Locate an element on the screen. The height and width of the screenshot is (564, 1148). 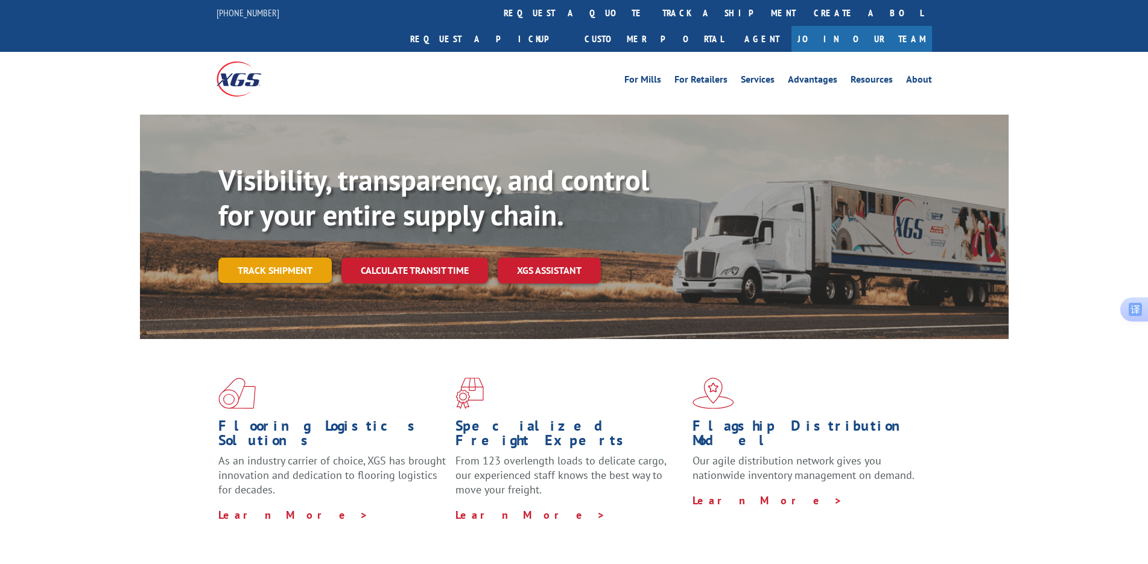
h1: Specialized Freight Experts is located at coordinates (569, 436).